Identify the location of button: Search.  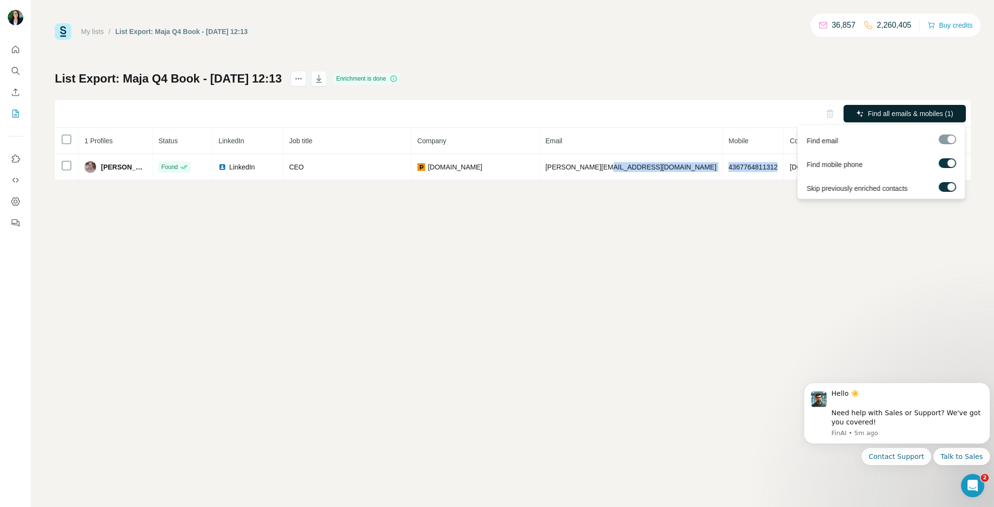
(16, 71).